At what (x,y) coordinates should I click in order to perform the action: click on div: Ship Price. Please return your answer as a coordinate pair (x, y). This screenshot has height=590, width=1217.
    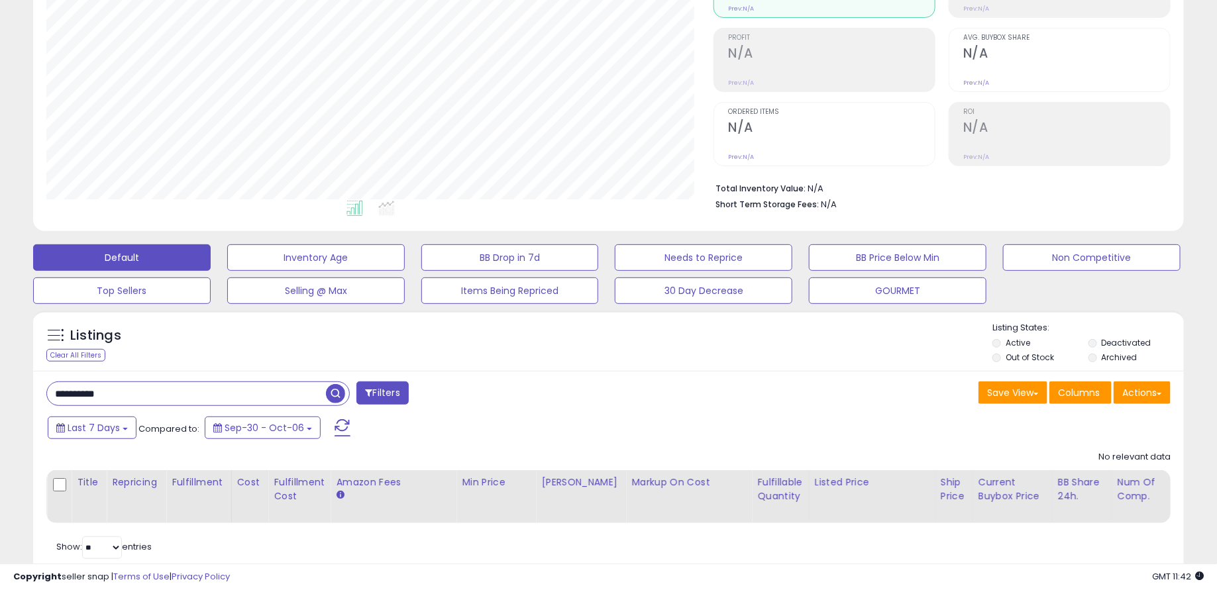
    Looking at the image, I should click on (954, 490).